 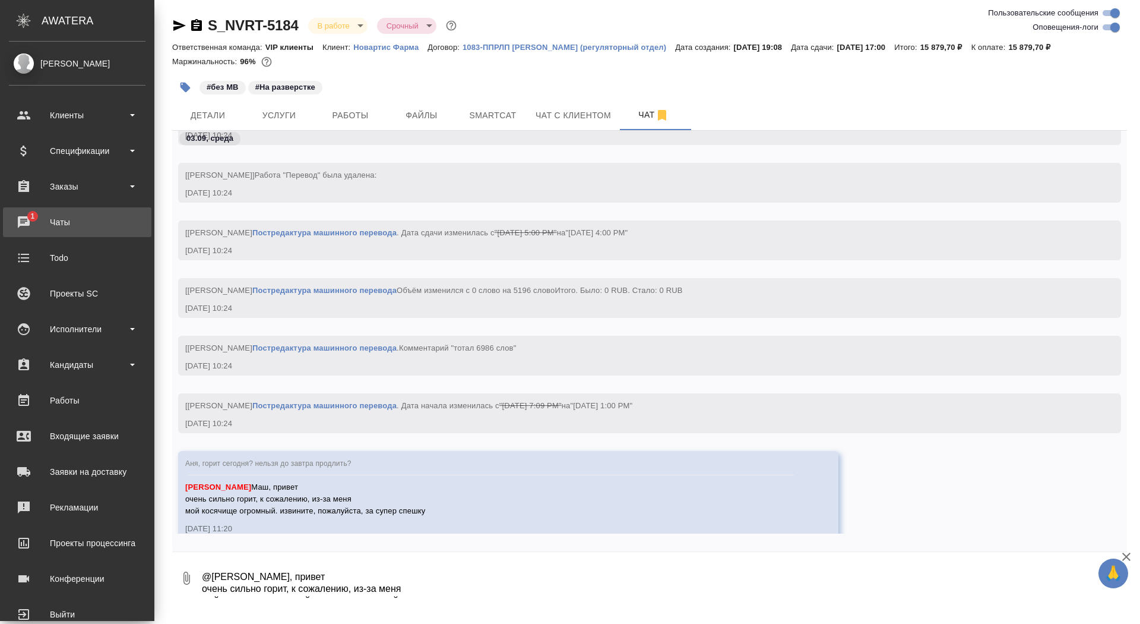 What do you see at coordinates (1043, 13) in the screenshot?
I see `span: Пользовательские сообщения` at bounding box center [1043, 13].